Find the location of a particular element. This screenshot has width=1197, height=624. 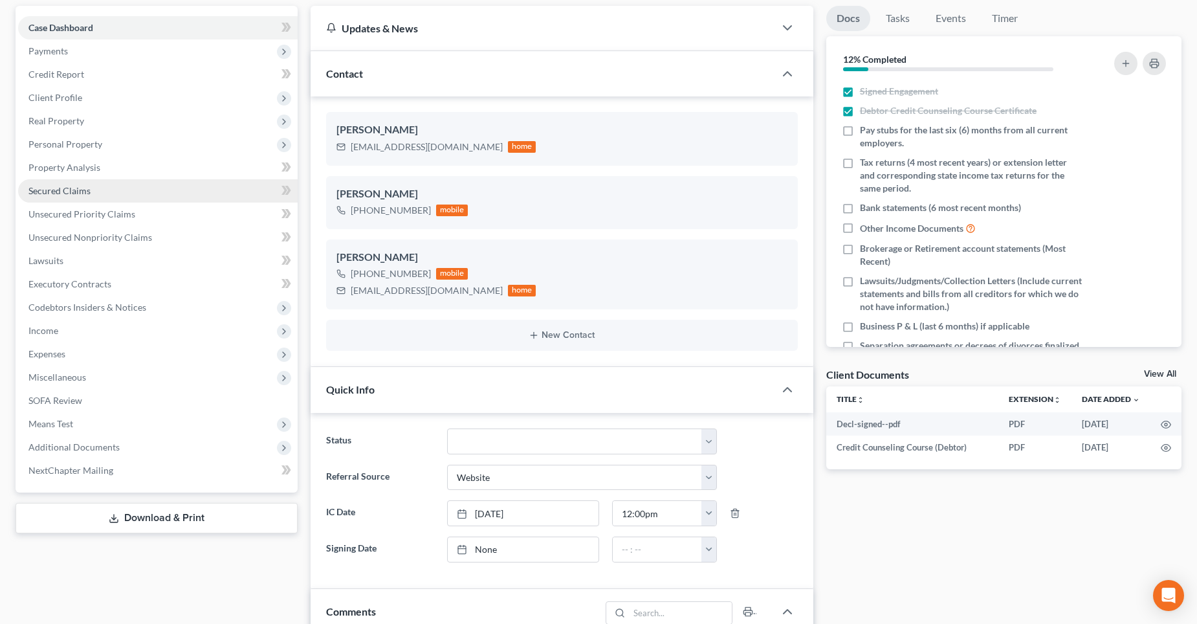

input: Search... is located at coordinates (680, 613).